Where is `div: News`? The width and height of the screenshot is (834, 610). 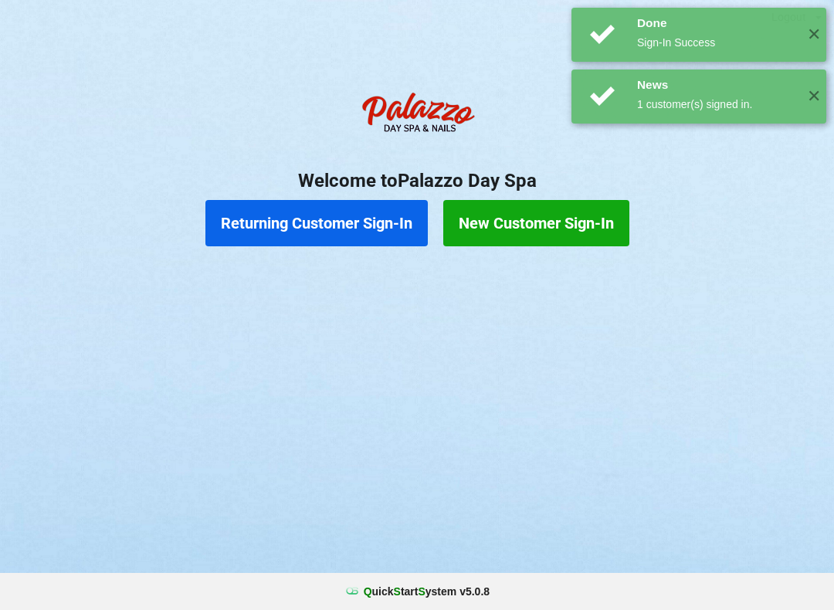
div: News is located at coordinates (716, 85).